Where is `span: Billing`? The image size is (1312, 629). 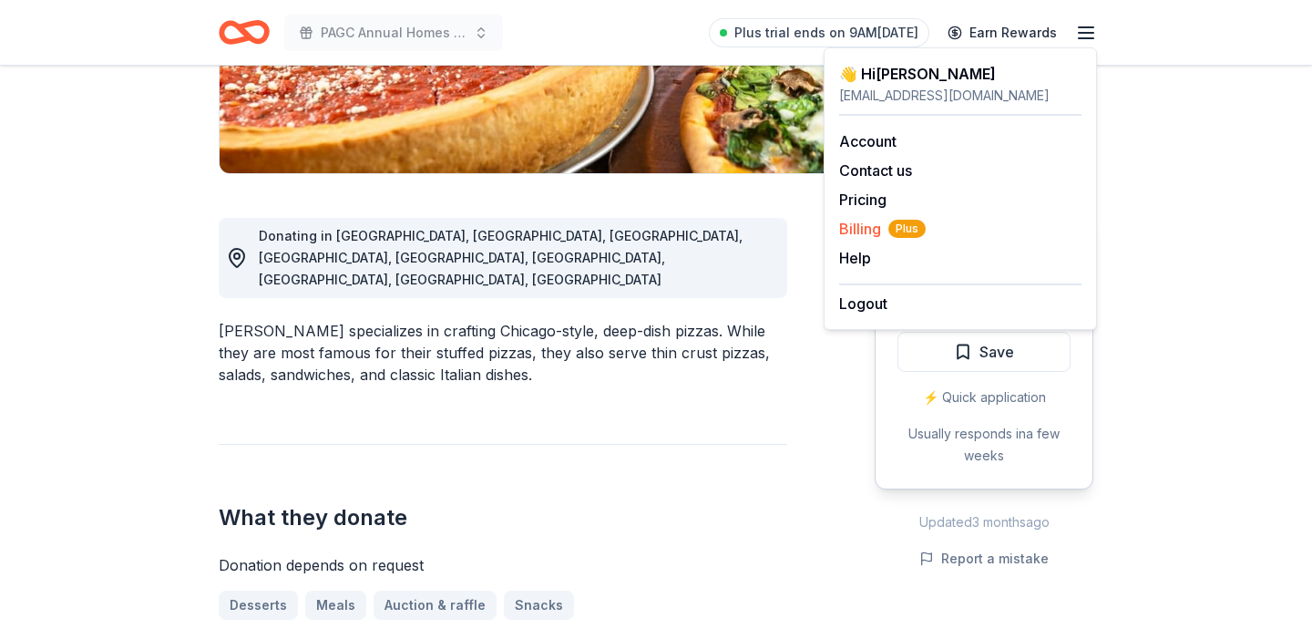 span: Billing is located at coordinates (882, 229).